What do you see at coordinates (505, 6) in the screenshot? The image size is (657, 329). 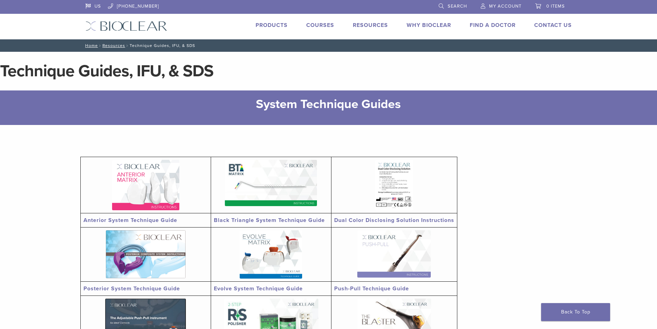 I see `span: My Account` at bounding box center [505, 6].